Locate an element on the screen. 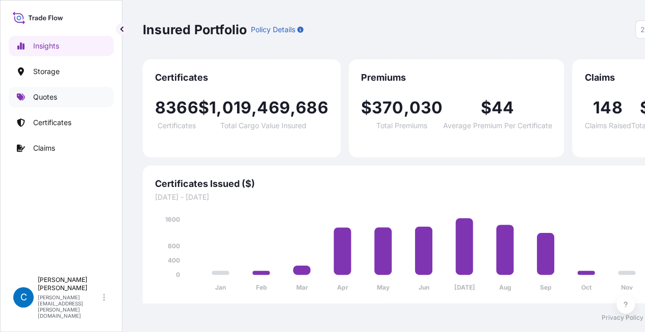 This screenshot has height=332, width=645. p: Insured Portfolio is located at coordinates (195, 30).